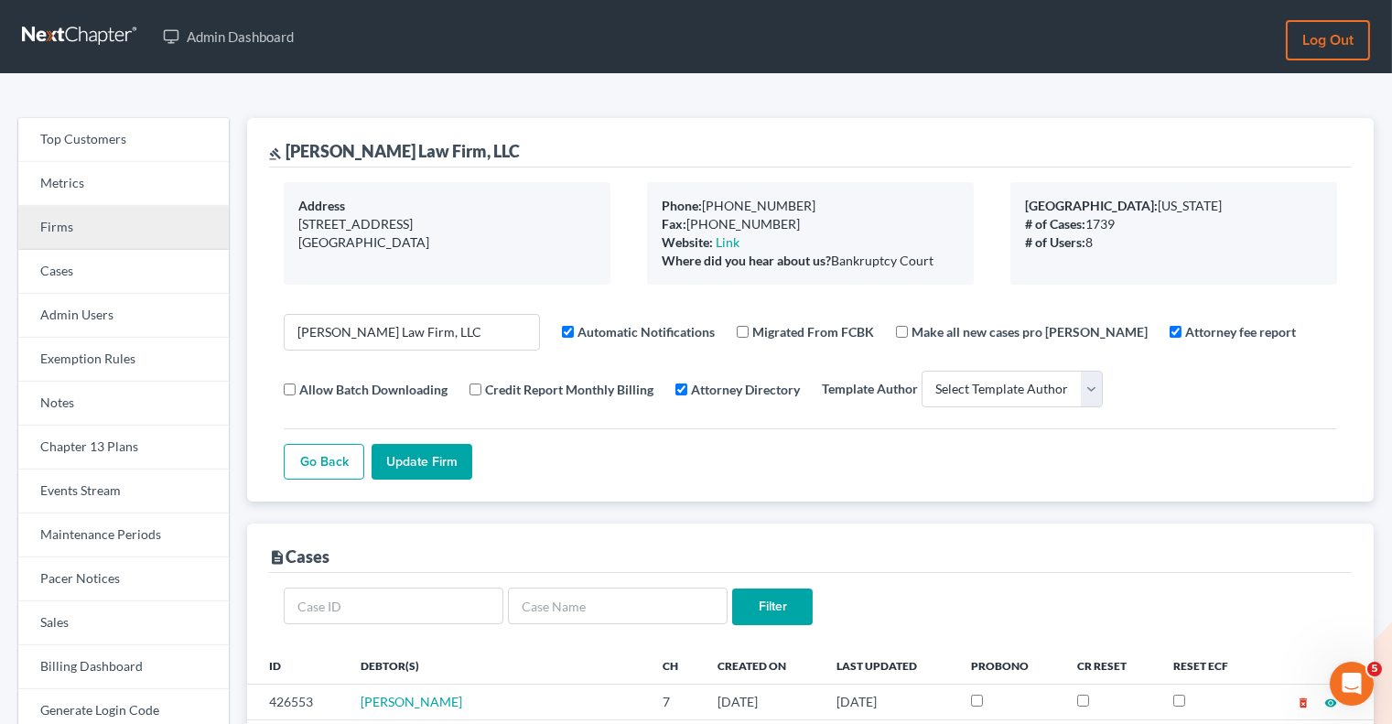  Describe the element at coordinates (1110, 665) in the screenshot. I see `th: CR Reset` at that location.